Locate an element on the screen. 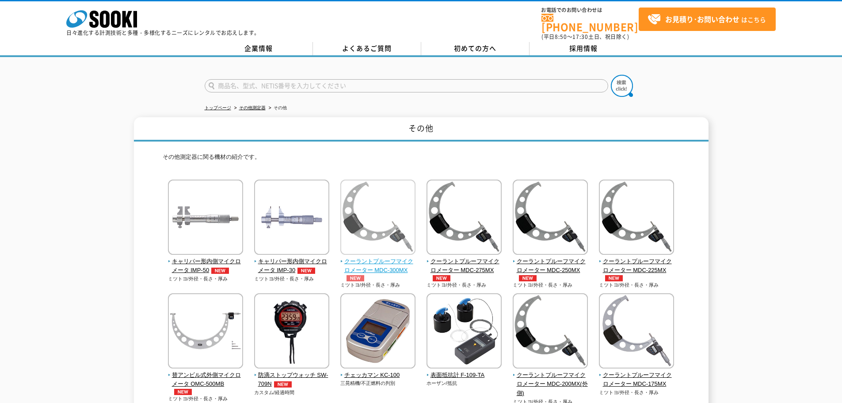 The width and height of the screenshot is (842, 403). span: 17:30 is located at coordinates (580, 37).